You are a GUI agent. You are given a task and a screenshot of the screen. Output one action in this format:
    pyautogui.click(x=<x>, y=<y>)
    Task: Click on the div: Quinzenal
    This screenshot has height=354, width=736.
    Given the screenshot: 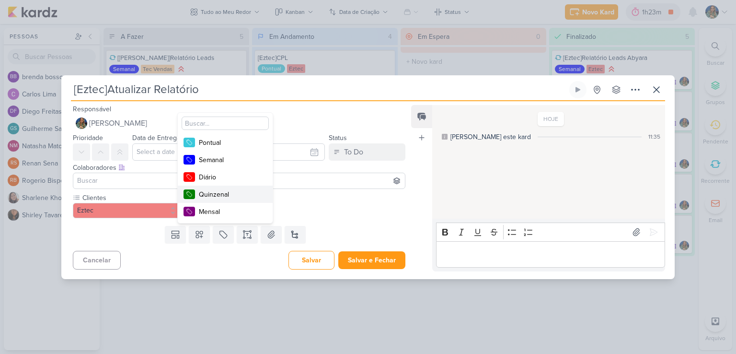 What is the action you would take?
    pyautogui.click(x=230, y=194)
    